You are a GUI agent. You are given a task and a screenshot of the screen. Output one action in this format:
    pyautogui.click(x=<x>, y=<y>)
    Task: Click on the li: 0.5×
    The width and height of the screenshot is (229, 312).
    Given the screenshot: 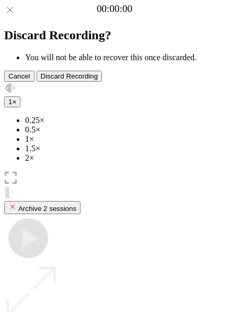 What is the action you would take?
    pyautogui.click(x=125, y=130)
    